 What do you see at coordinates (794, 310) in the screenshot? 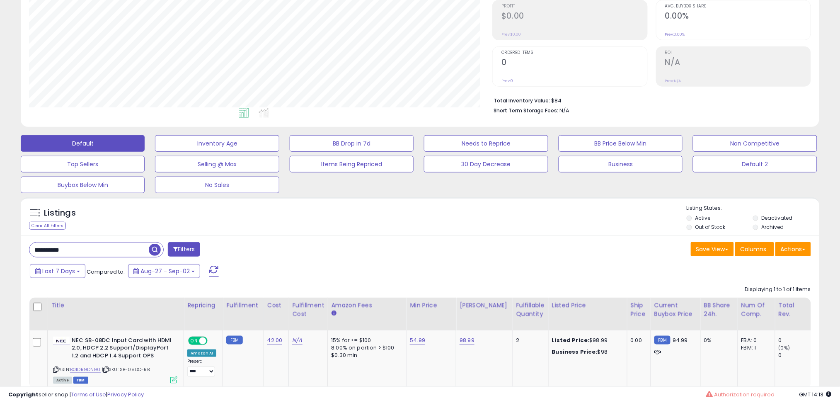
I see `div: Total Rev.` at bounding box center [794, 310].